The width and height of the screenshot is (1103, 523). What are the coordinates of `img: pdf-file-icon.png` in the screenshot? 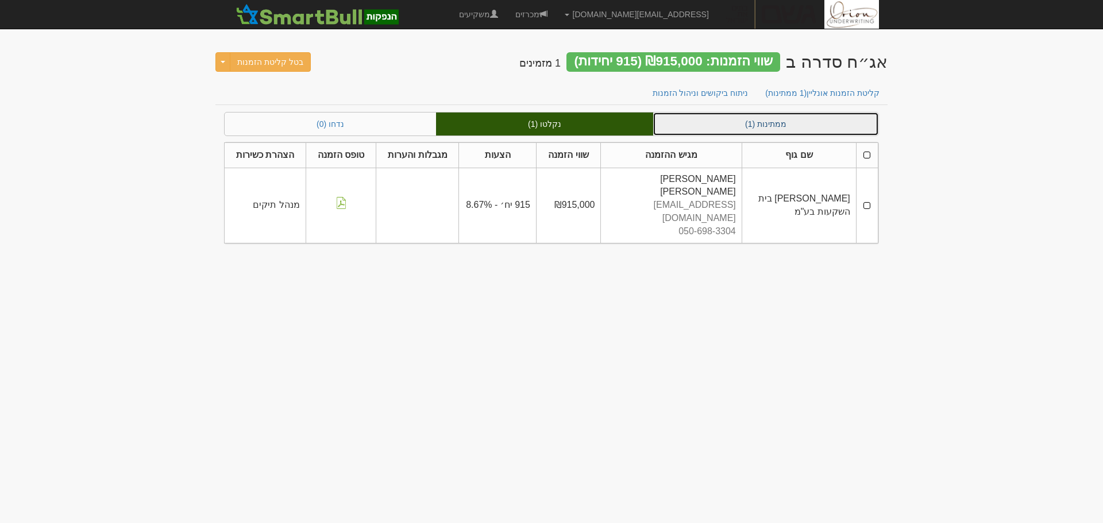 It's located at (341, 203).